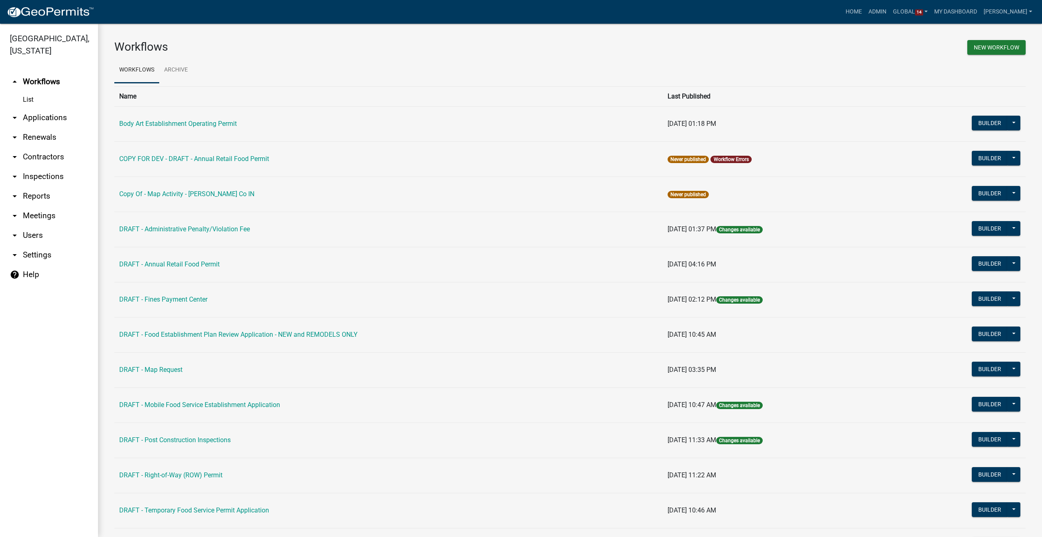 The image size is (1042, 537). I want to click on th: Name, so click(388, 96).